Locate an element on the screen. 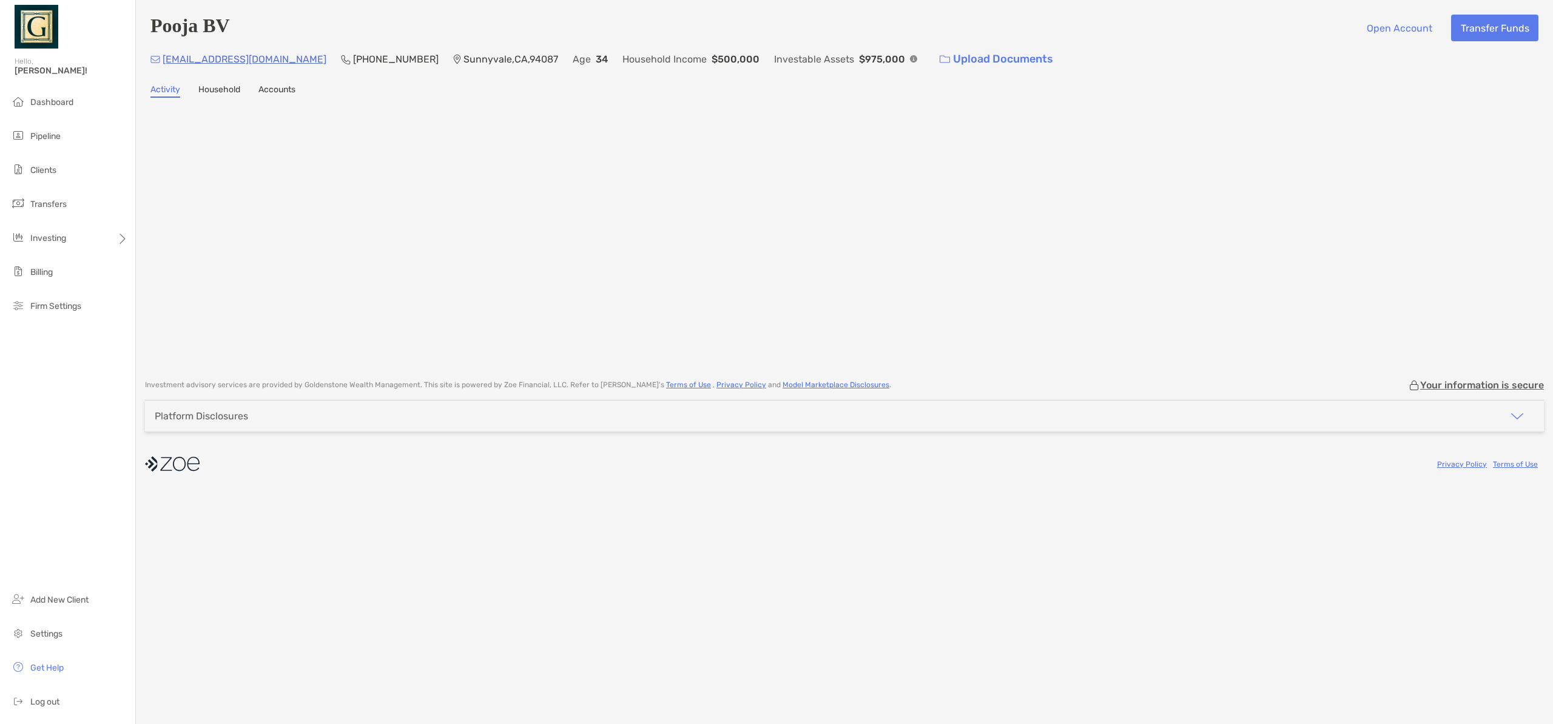 This screenshot has height=724, width=1553. p: 34 is located at coordinates (602, 60).